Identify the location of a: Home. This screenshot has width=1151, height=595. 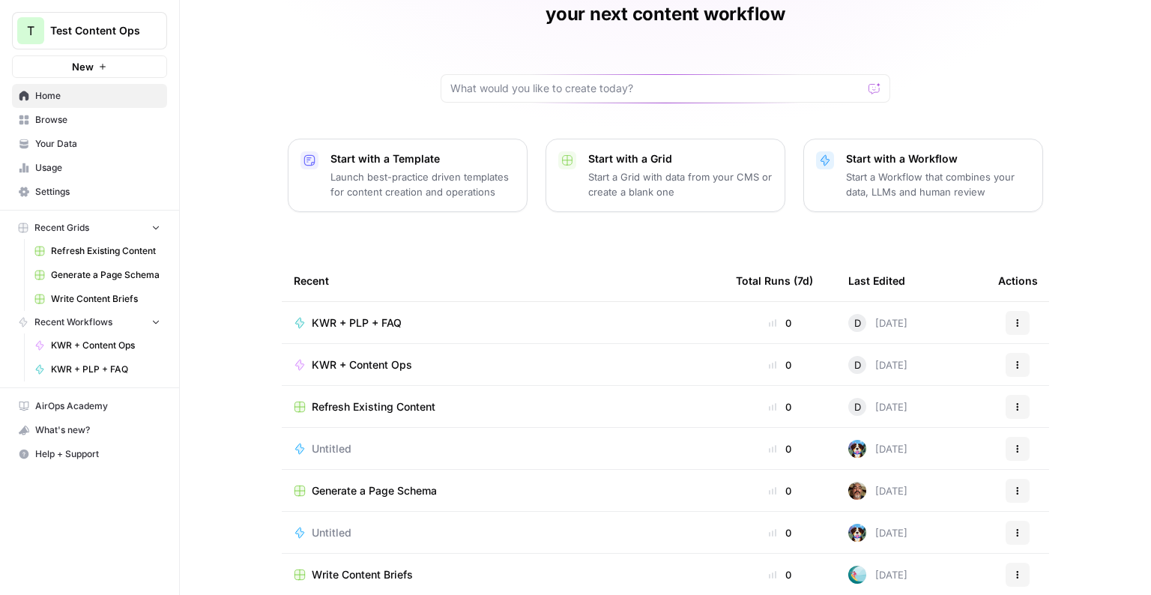
(89, 96).